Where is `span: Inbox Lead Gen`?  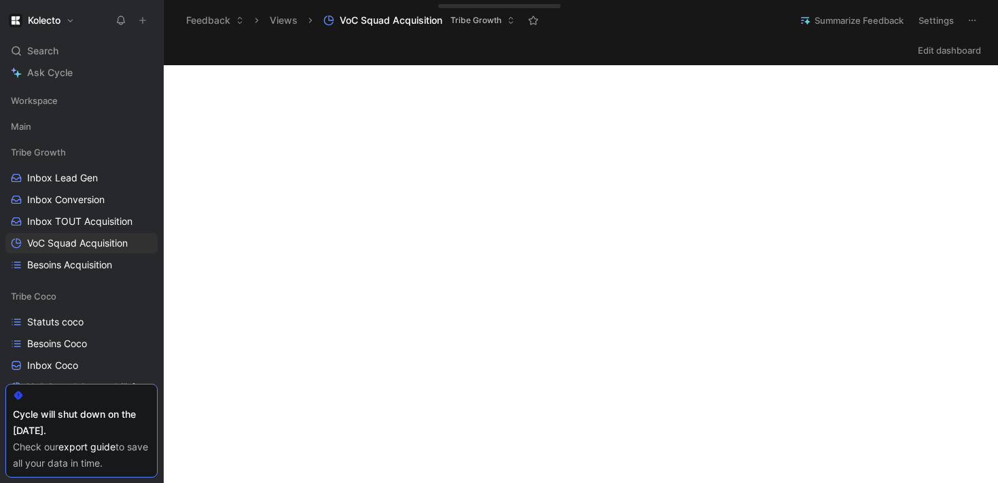 span: Inbox Lead Gen is located at coordinates (63, 178).